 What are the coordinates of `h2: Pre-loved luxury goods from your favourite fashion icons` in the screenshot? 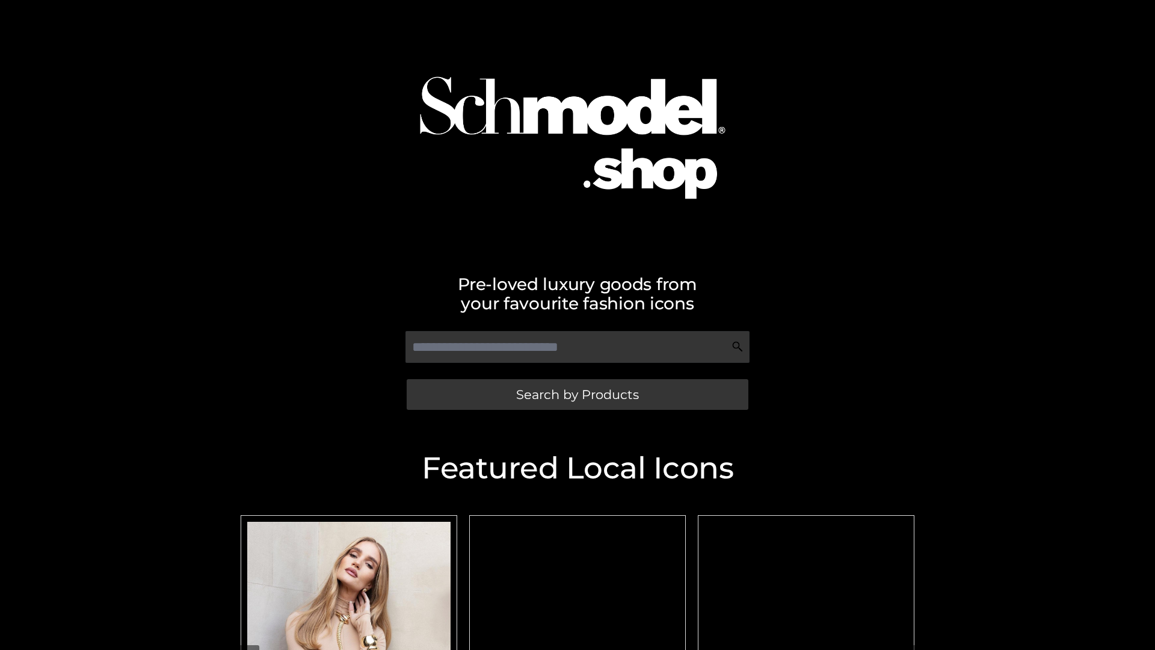 It's located at (578, 294).